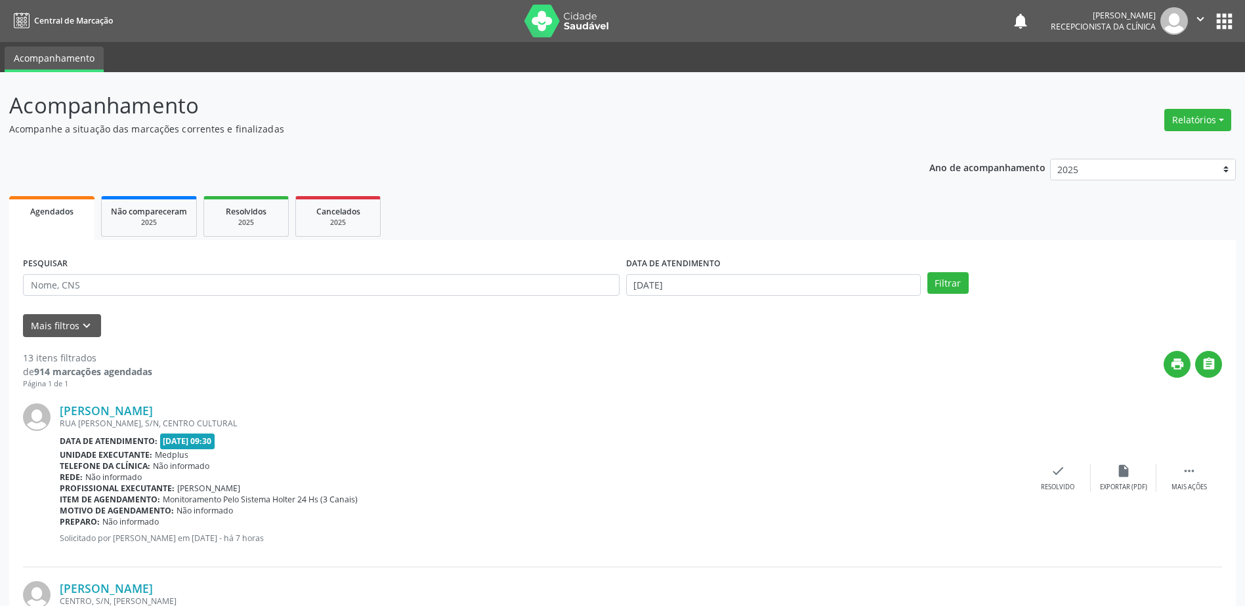  Describe the element at coordinates (246, 211) in the screenshot. I see `span: Resolvidos` at that location.